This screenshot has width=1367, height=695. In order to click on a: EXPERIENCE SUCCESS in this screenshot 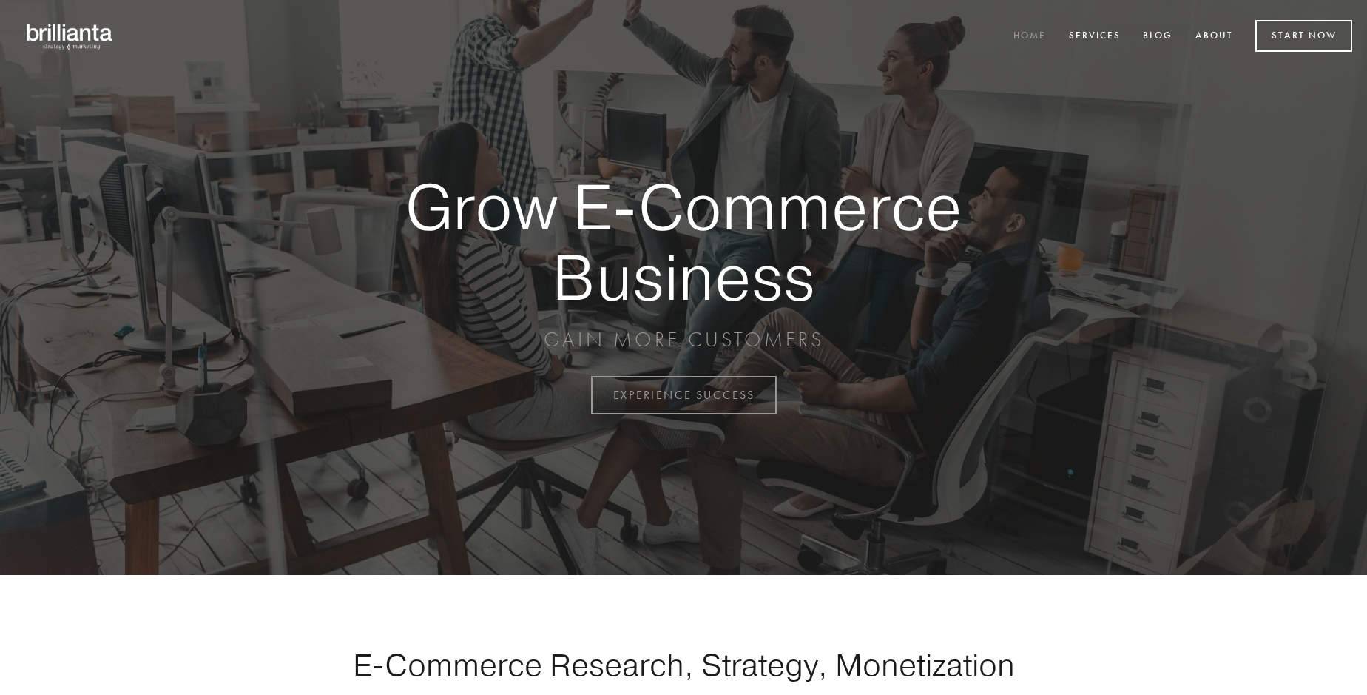, I will do `click(683, 395)`.